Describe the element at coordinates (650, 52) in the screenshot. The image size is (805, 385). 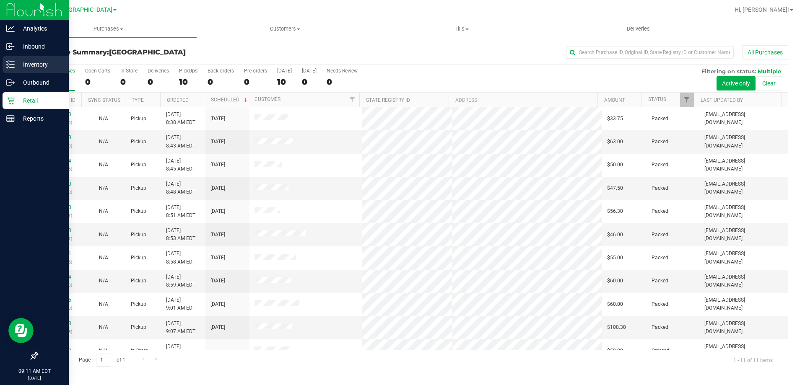
I see `input: Search Purchase ID, Original ID, State Registry ID or Customer Name...` at that location.